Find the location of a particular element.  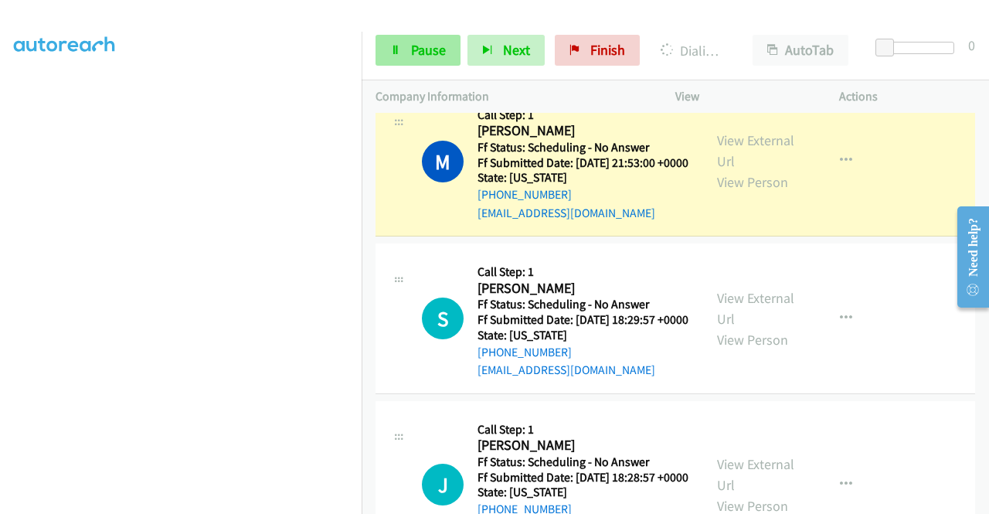

button: Next is located at coordinates (506, 50).